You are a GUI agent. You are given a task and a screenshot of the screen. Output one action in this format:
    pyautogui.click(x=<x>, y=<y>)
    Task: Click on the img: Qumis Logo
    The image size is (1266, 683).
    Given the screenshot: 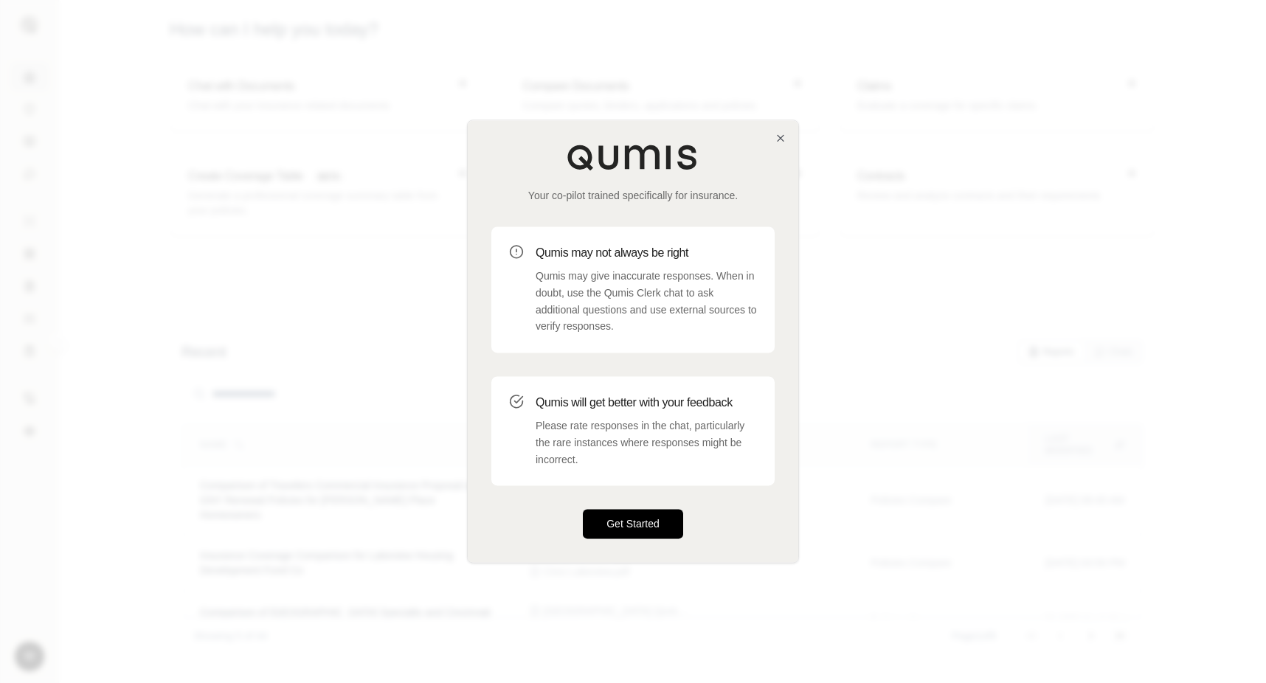 What is the action you would take?
    pyautogui.click(x=633, y=157)
    